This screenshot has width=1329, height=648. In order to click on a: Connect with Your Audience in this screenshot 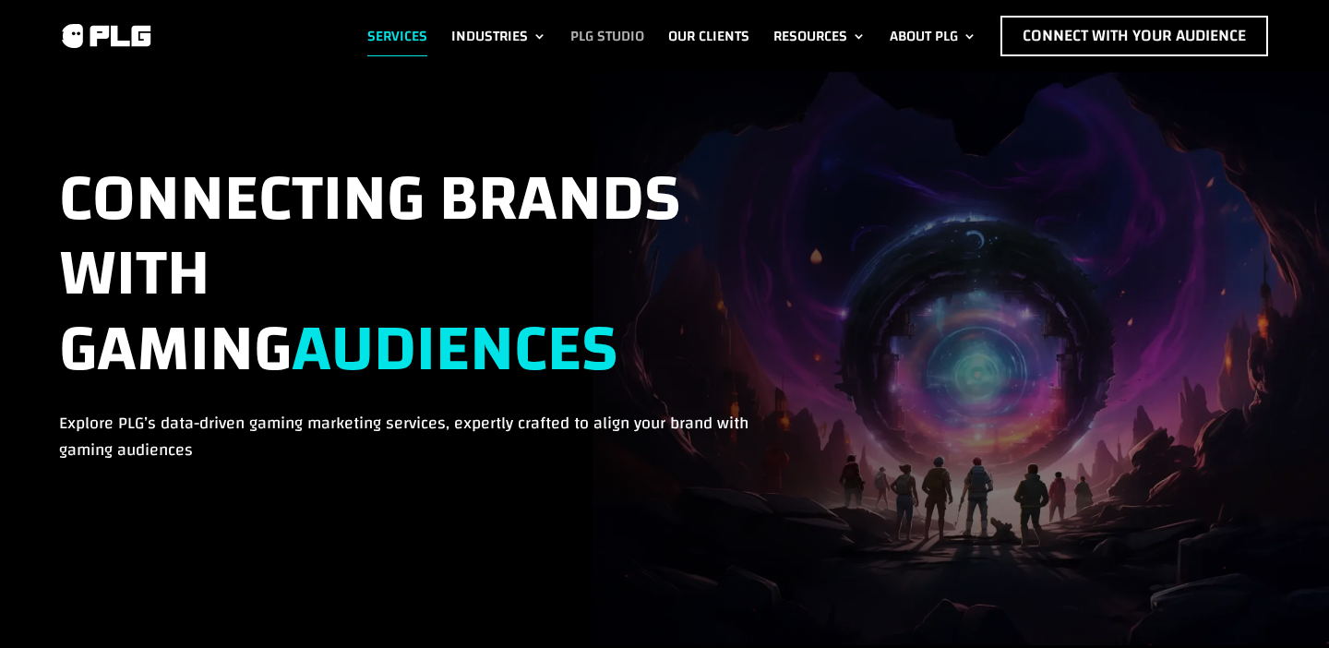, I will do `click(1134, 36)`.